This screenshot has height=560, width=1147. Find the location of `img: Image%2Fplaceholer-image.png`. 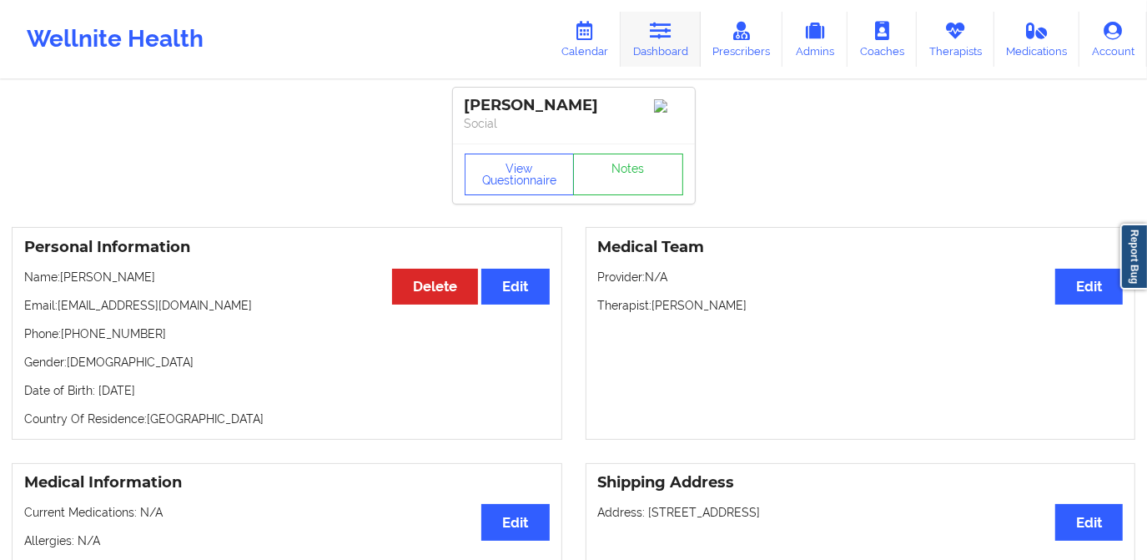

img: Image%2Fplaceholer-image.png is located at coordinates (668, 106).